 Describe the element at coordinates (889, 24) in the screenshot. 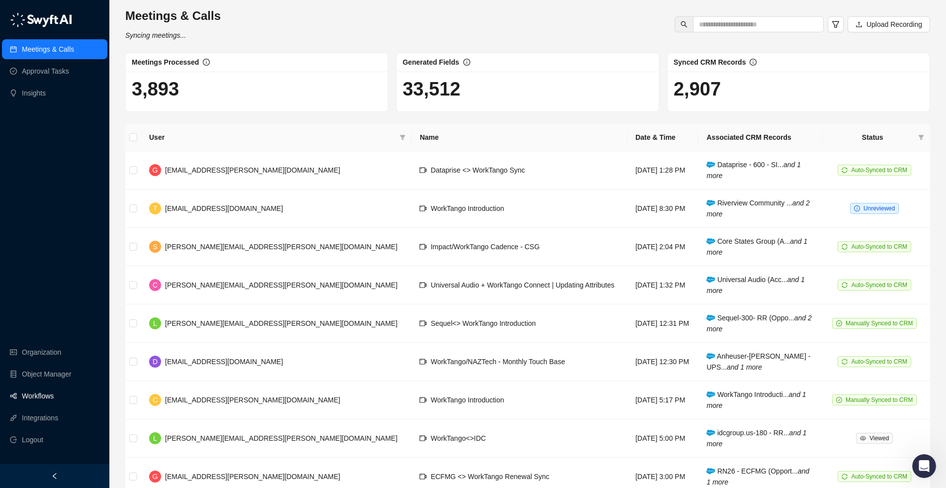

I see `button: Upload Recording` at that location.